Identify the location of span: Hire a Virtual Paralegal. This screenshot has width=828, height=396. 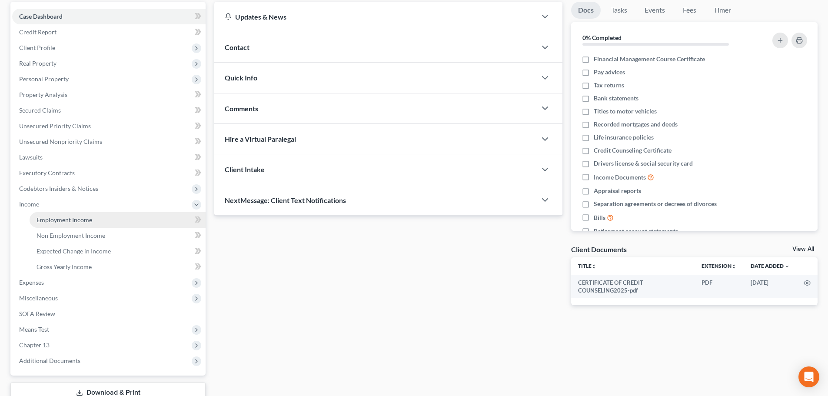
(260, 139).